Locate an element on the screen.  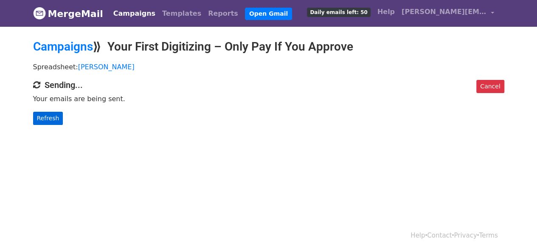
a: Daily emails left: 50 is located at coordinates (338, 12).